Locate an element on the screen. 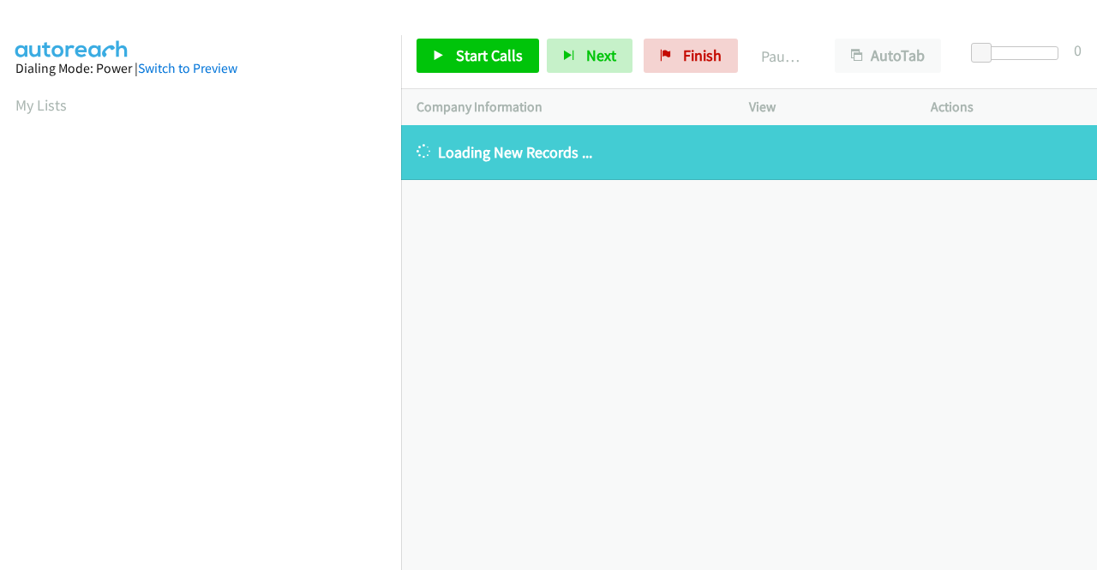  p: Actions is located at coordinates (1006, 107).